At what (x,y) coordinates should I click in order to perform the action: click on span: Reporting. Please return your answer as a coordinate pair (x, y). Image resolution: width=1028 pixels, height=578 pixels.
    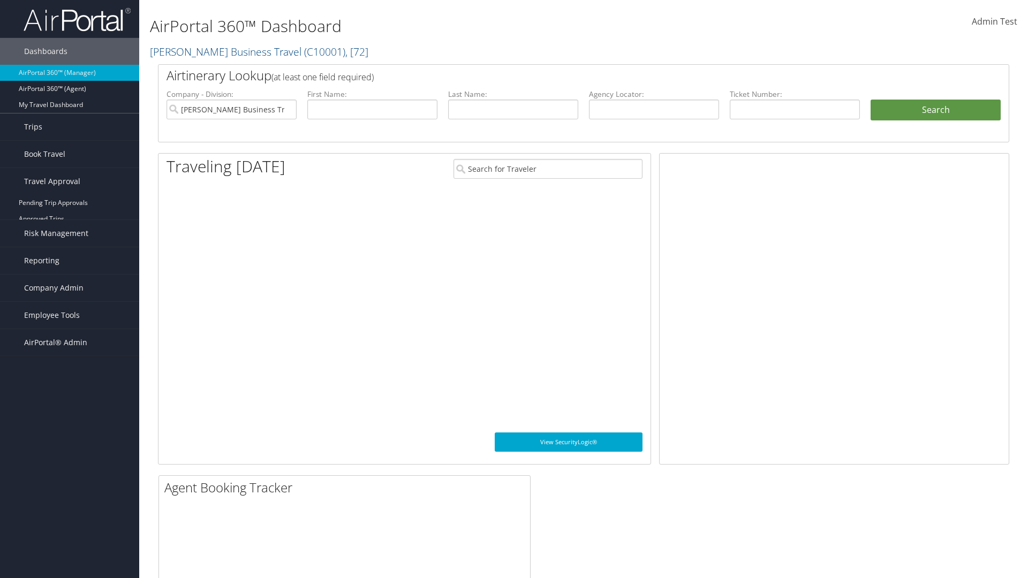
    Looking at the image, I should click on (42, 261).